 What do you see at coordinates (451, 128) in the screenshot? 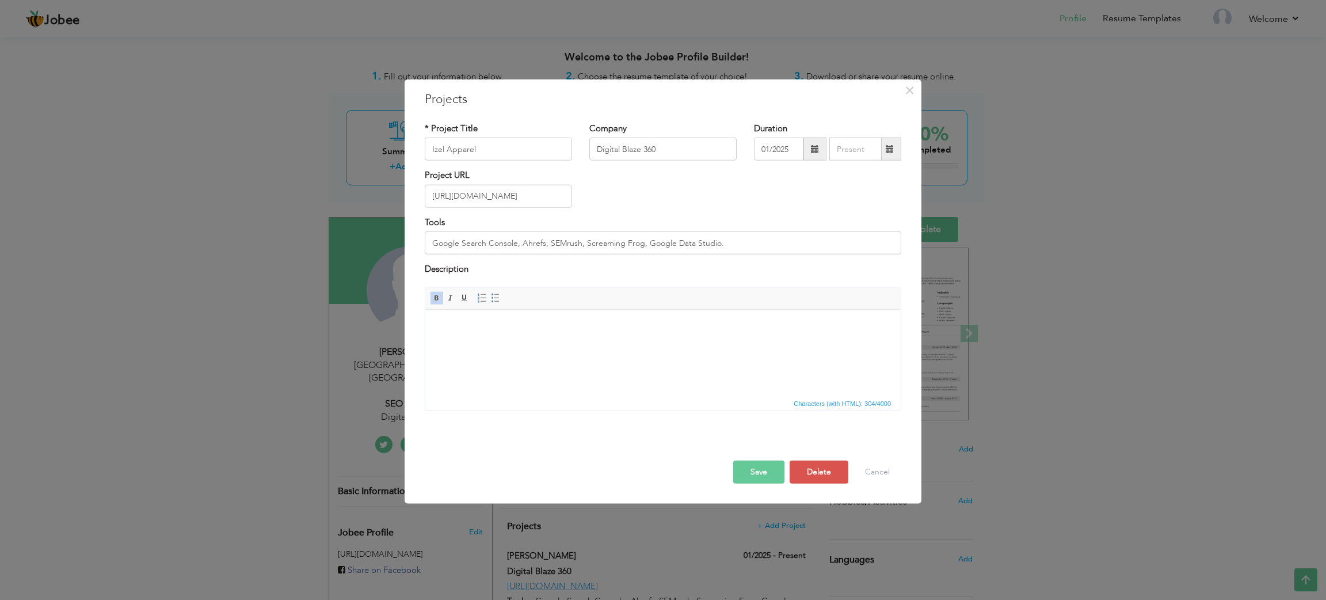
I see `label: * Project Title` at bounding box center [451, 128].